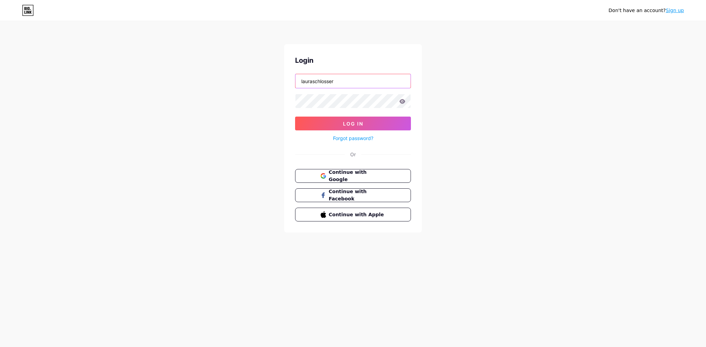 Image resolution: width=706 pixels, height=347 pixels. What do you see at coordinates (357, 195) in the screenshot?
I see `span: Continue with Facebook` at bounding box center [357, 195].